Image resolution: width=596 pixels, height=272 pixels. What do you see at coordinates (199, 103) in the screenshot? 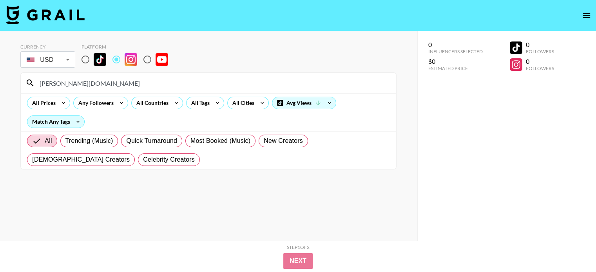
I see `div: All Tags` at bounding box center [199, 103].